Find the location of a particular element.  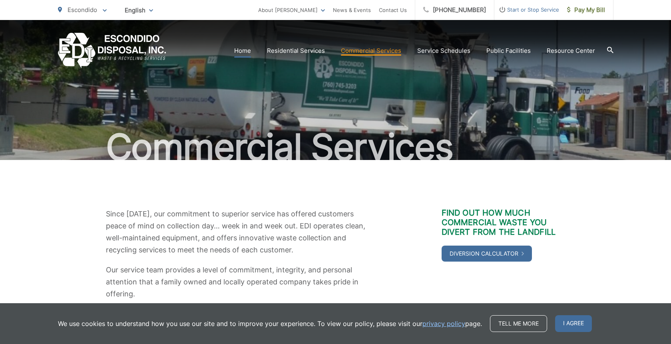

a: Diversion Calculator is located at coordinates (487, 254).